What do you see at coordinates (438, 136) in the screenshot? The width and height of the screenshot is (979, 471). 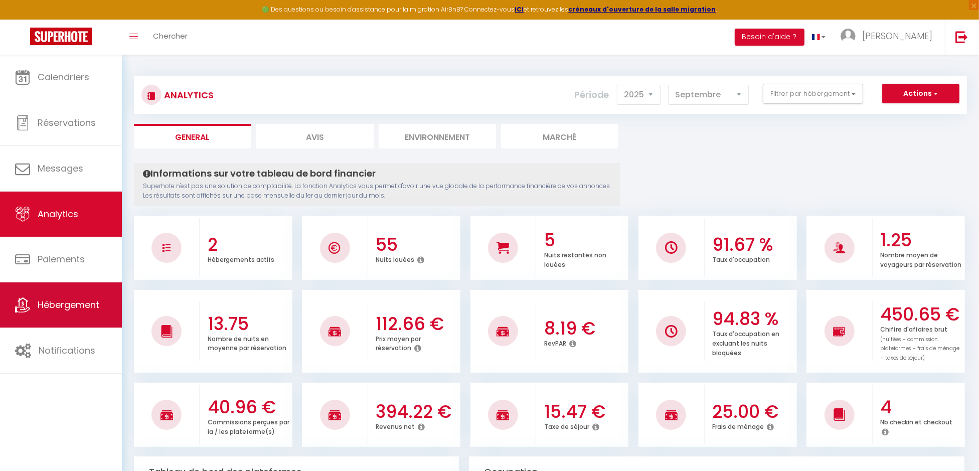 I see `li: Environnement` at bounding box center [438, 136].